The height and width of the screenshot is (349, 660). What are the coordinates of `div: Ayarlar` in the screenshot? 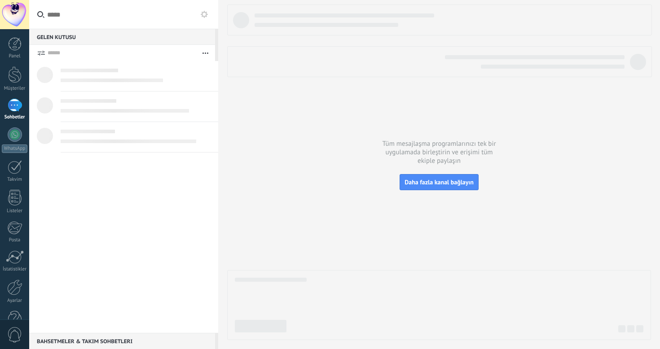 It's located at (15, 301).